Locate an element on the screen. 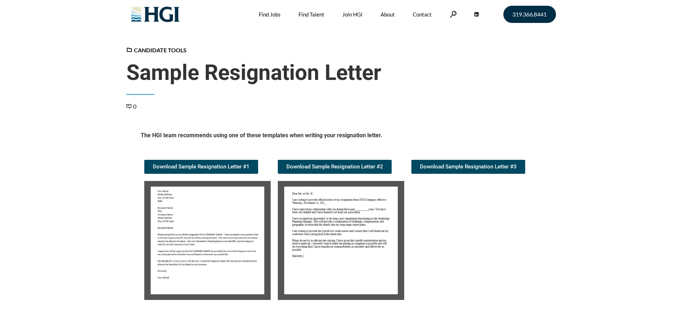 This screenshot has width=682, height=320. span: Download Sample Resignation Letter #3 is located at coordinates (468, 166).